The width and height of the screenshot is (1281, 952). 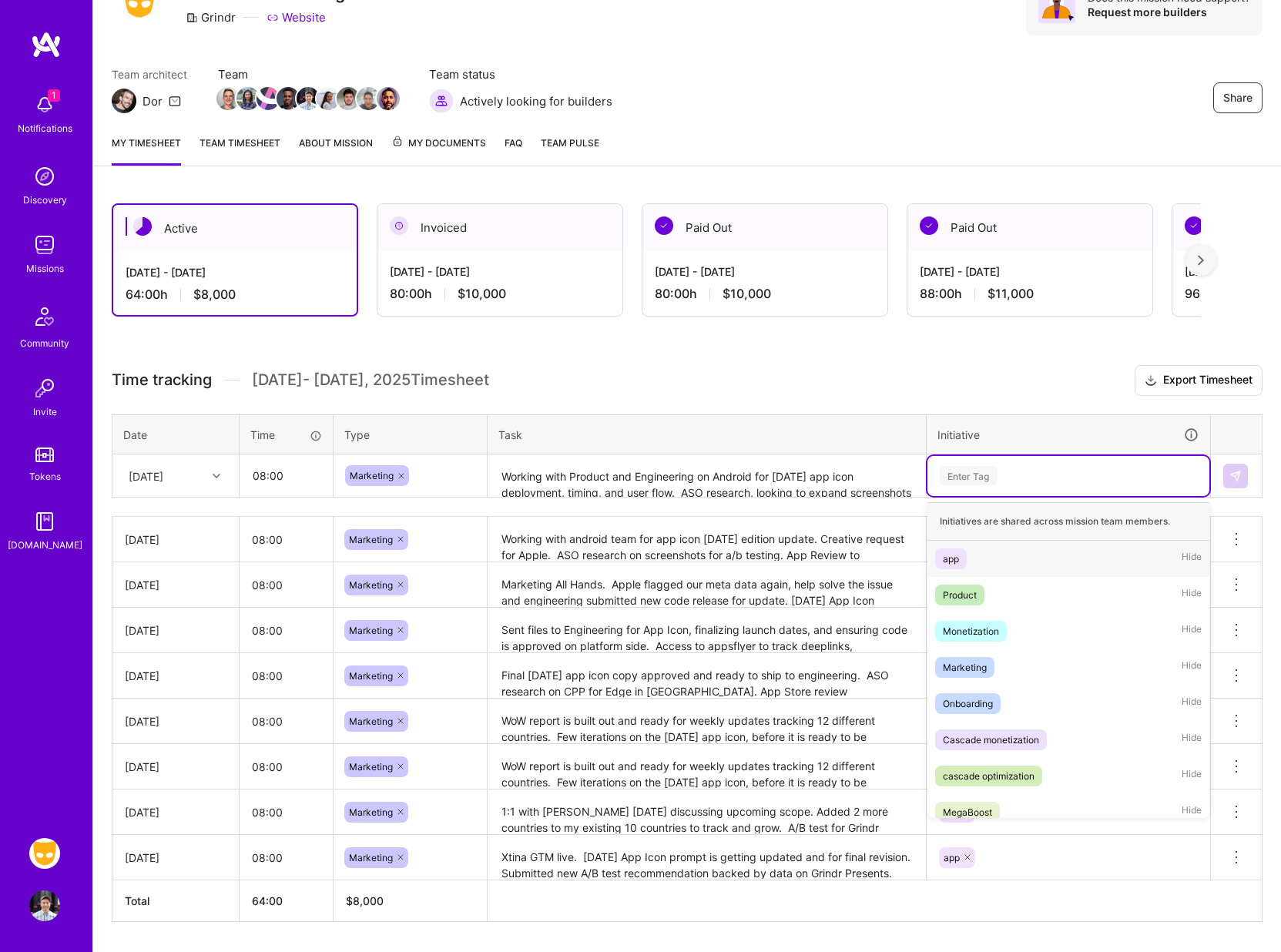 What do you see at coordinates (1151, 380) in the screenshot?
I see `i: icon Download` at bounding box center [1151, 380].